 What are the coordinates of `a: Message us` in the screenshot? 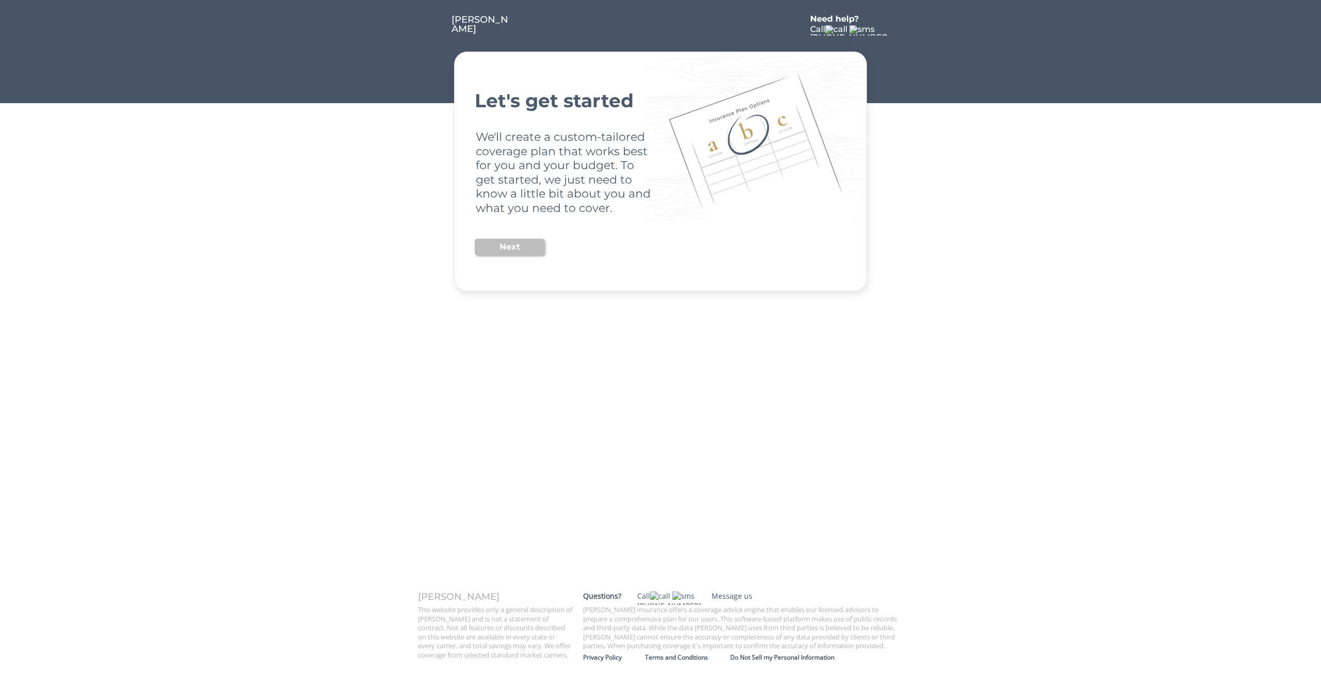 It's located at (743, 598).